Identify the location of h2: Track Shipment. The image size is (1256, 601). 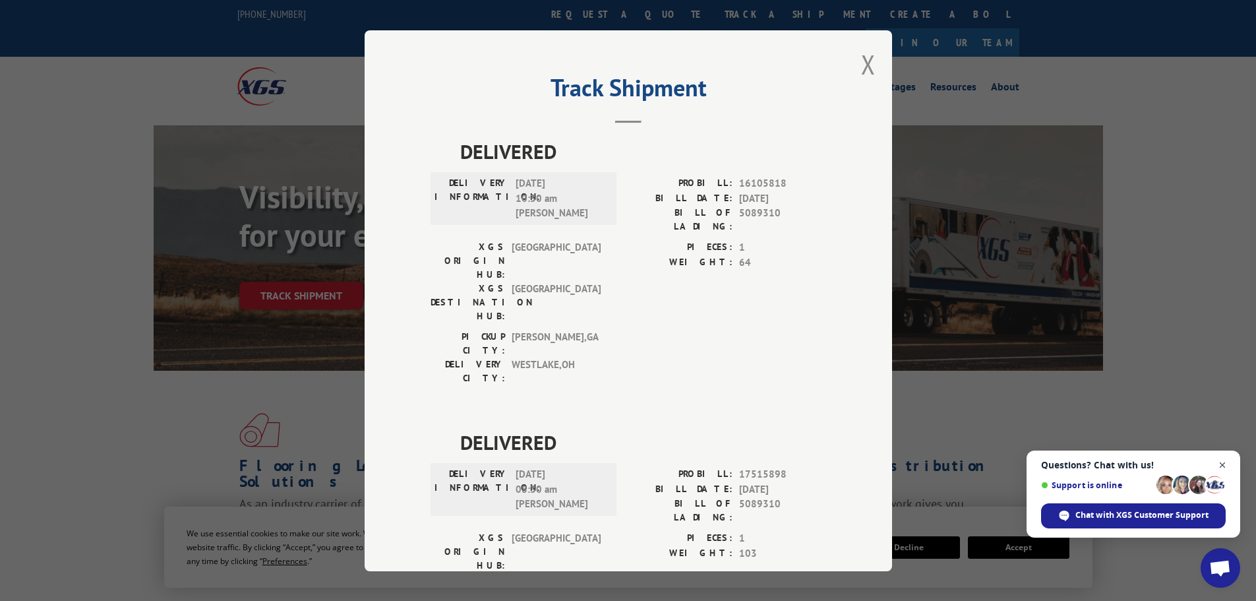
(628, 91).